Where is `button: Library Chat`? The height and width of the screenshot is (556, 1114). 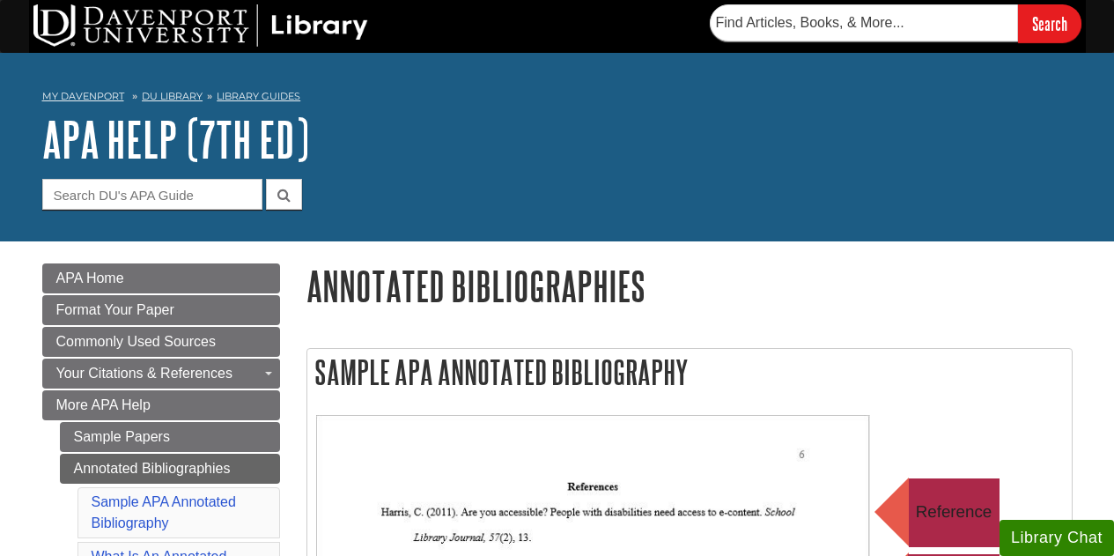
button: Library Chat is located at coordinates (1057, 537).